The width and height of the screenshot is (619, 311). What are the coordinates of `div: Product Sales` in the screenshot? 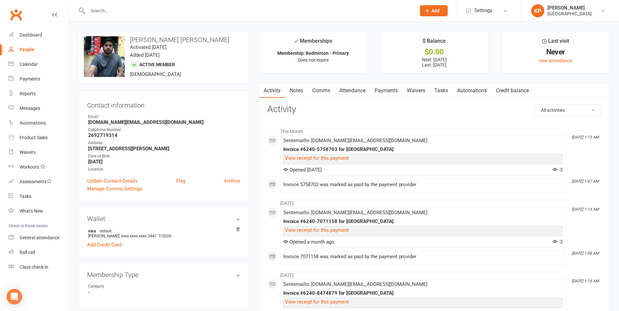 It's located at (34, 138).